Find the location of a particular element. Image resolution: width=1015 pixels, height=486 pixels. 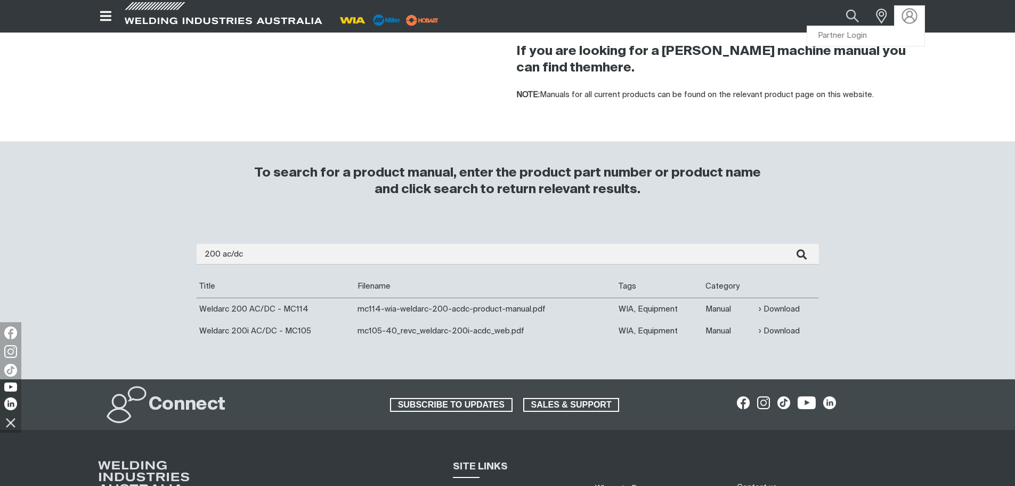

td: Weldarc 200i AC/DC - MC105 is located at coordinates (276, 330).